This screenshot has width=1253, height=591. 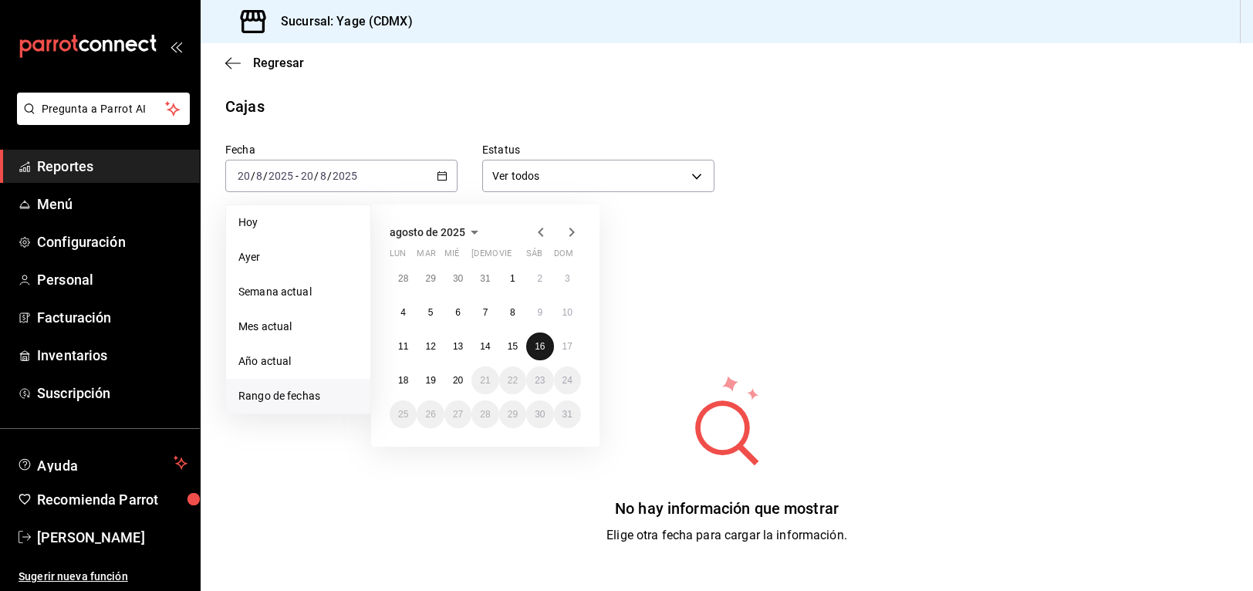 I want to click on span: Regresar, so click(x=279, y=63).